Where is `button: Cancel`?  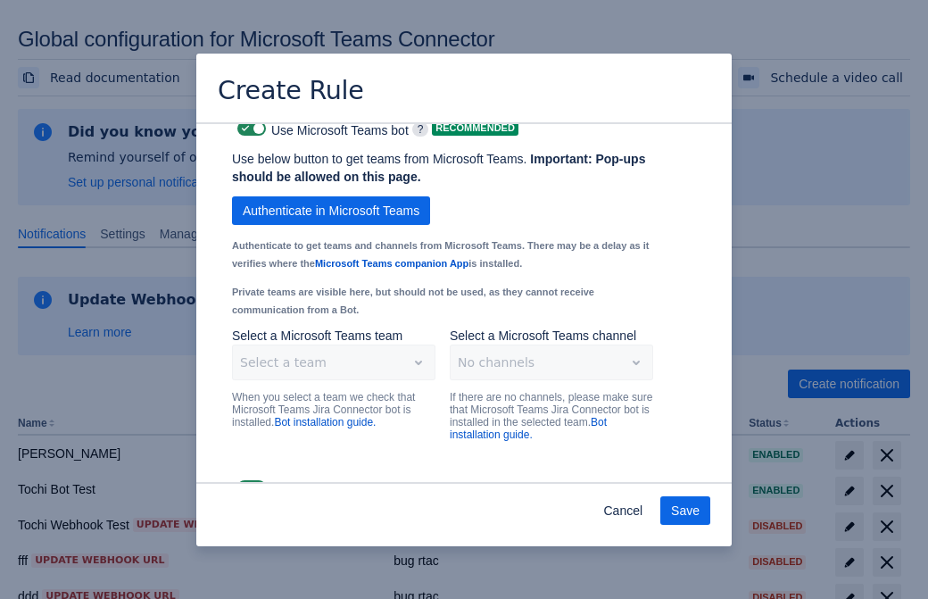 button: Cancel is located at coordinates (623, 510).